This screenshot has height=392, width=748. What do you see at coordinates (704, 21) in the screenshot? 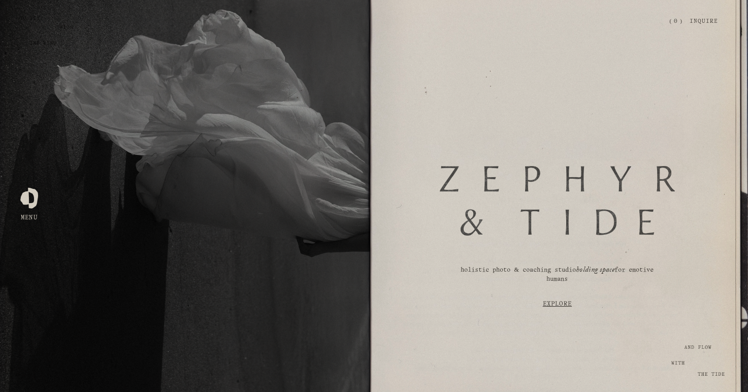
I see `a: Inquire` at bounding box center [704, 21].